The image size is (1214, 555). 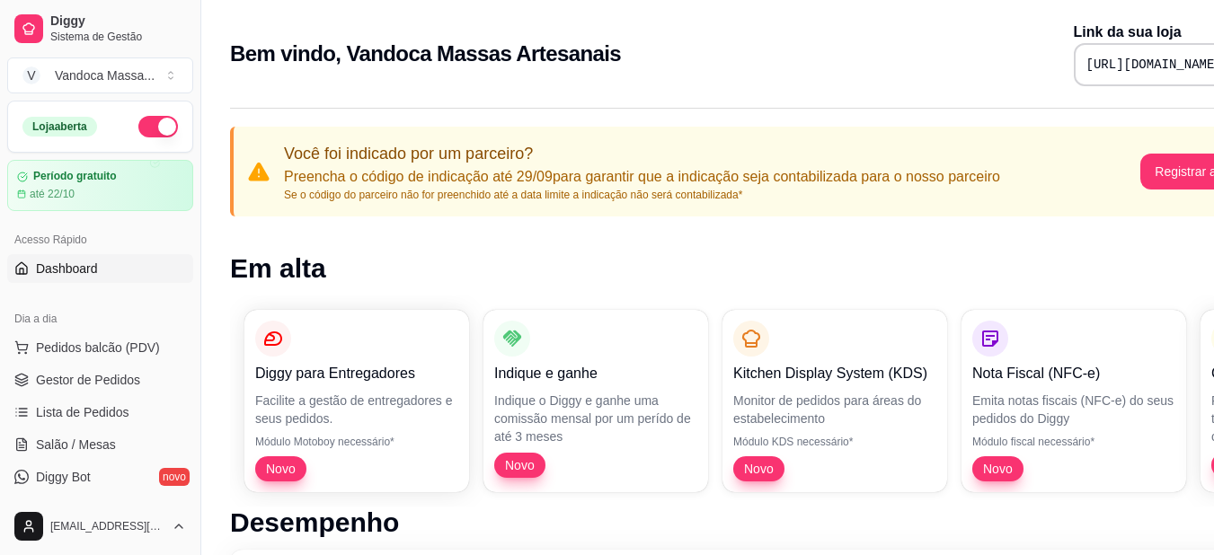 I want to click on span: Gestor de Pedidos, so click(x=88, y=380).